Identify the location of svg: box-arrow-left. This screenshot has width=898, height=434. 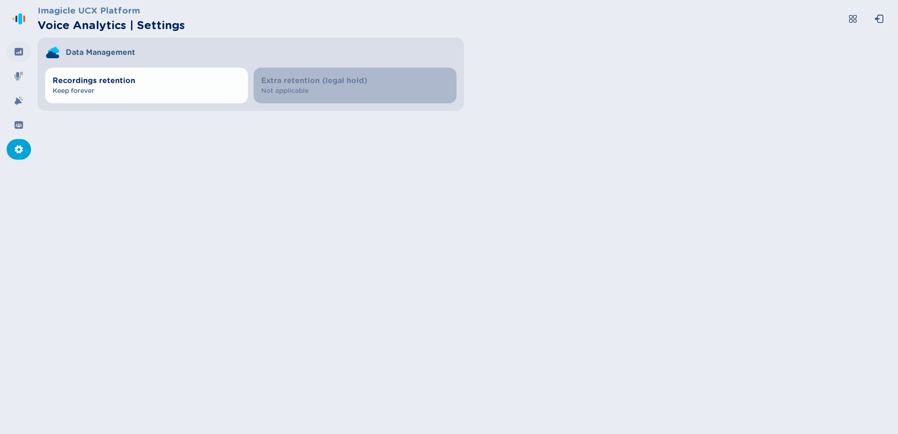
(879, 19).